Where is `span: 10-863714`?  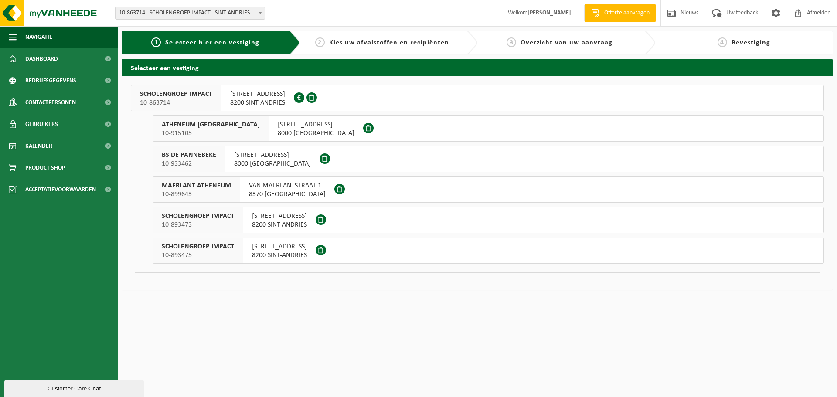 span: 10-863714 is located at coordinates (176, 103).